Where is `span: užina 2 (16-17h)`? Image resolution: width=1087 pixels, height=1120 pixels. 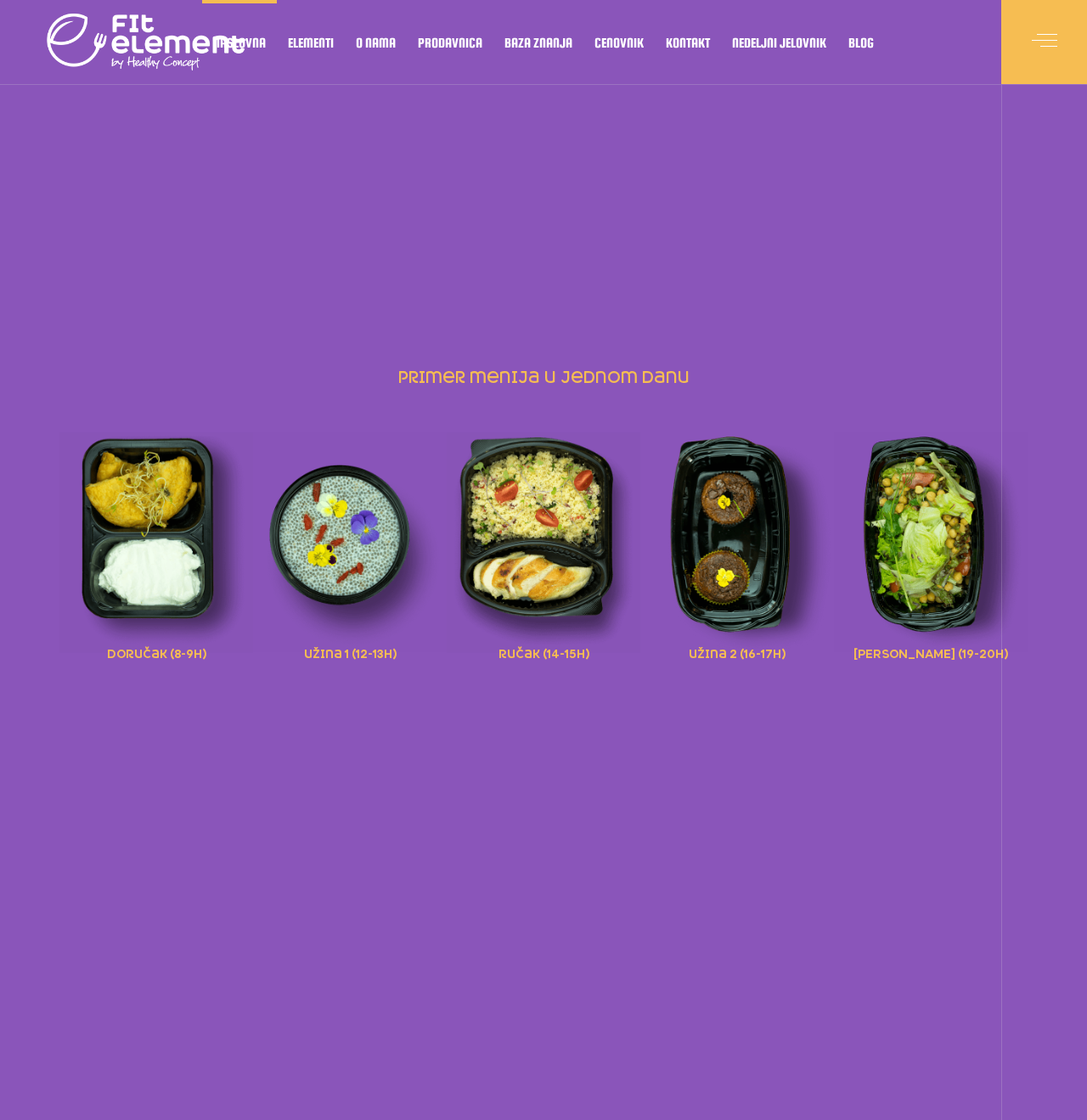
span: užina 2 (16-17h) is located at coordinates (737, 653).